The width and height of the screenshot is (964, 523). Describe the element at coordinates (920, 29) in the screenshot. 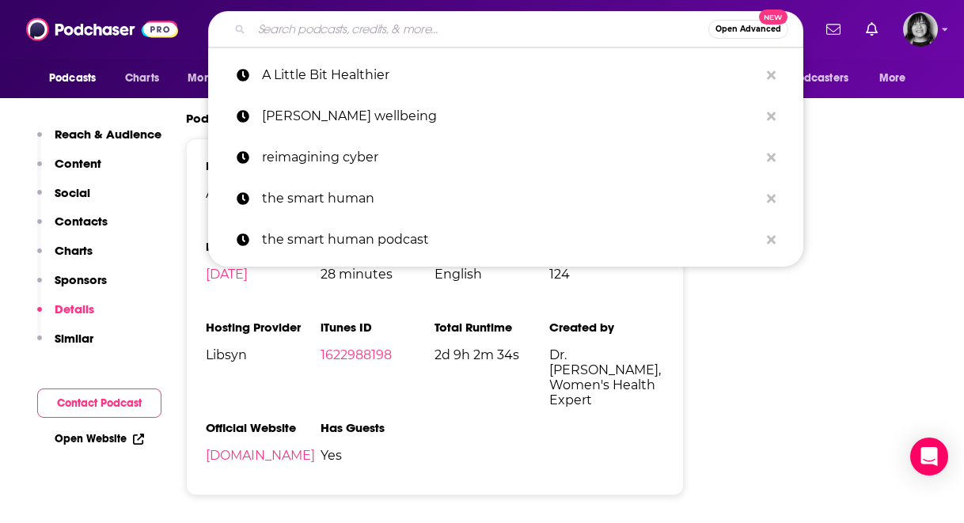

I see `button: Show profile menu` at that location.